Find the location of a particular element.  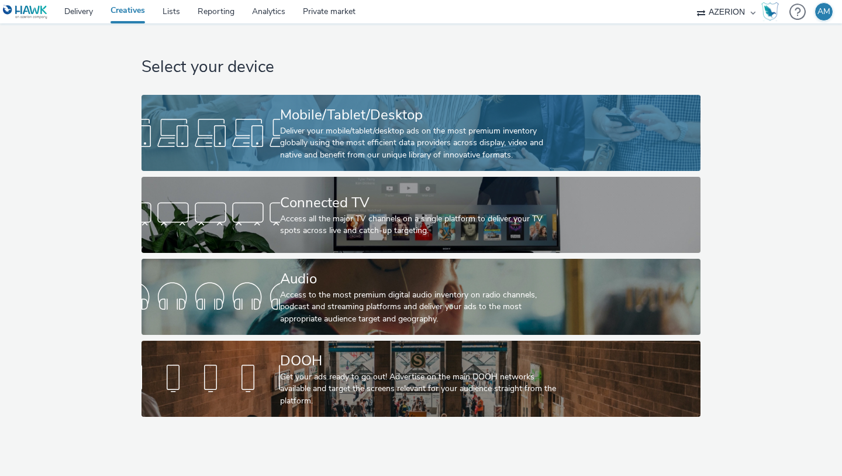

div: Audio is located at coordinates (419, 278).